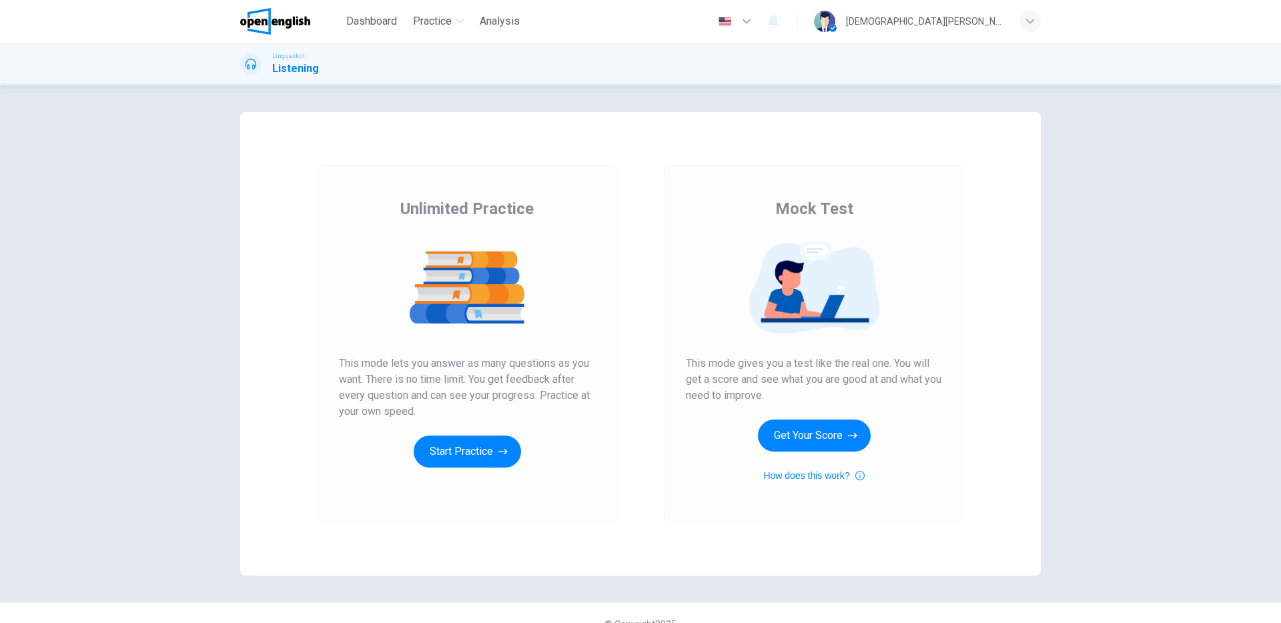 The width and height of the screenshot is (1281, 623). What do you see at coordinates (500, 21) in the screenshot?
I see `a: Analysis` at bounding box center [500, 21].